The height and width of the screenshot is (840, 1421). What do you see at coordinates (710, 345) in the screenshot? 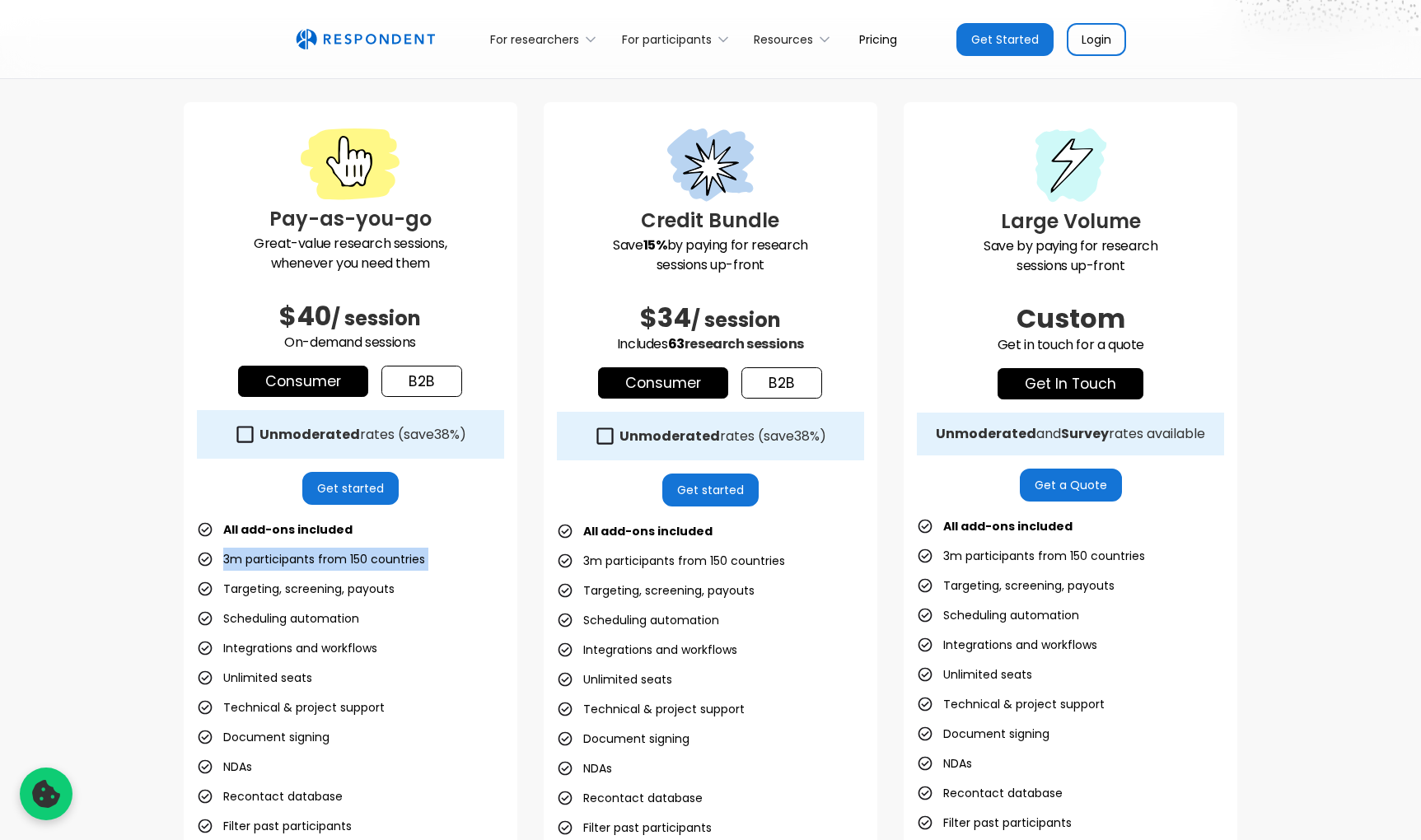
I see `p: Includes` at bounding box center [710, 345].